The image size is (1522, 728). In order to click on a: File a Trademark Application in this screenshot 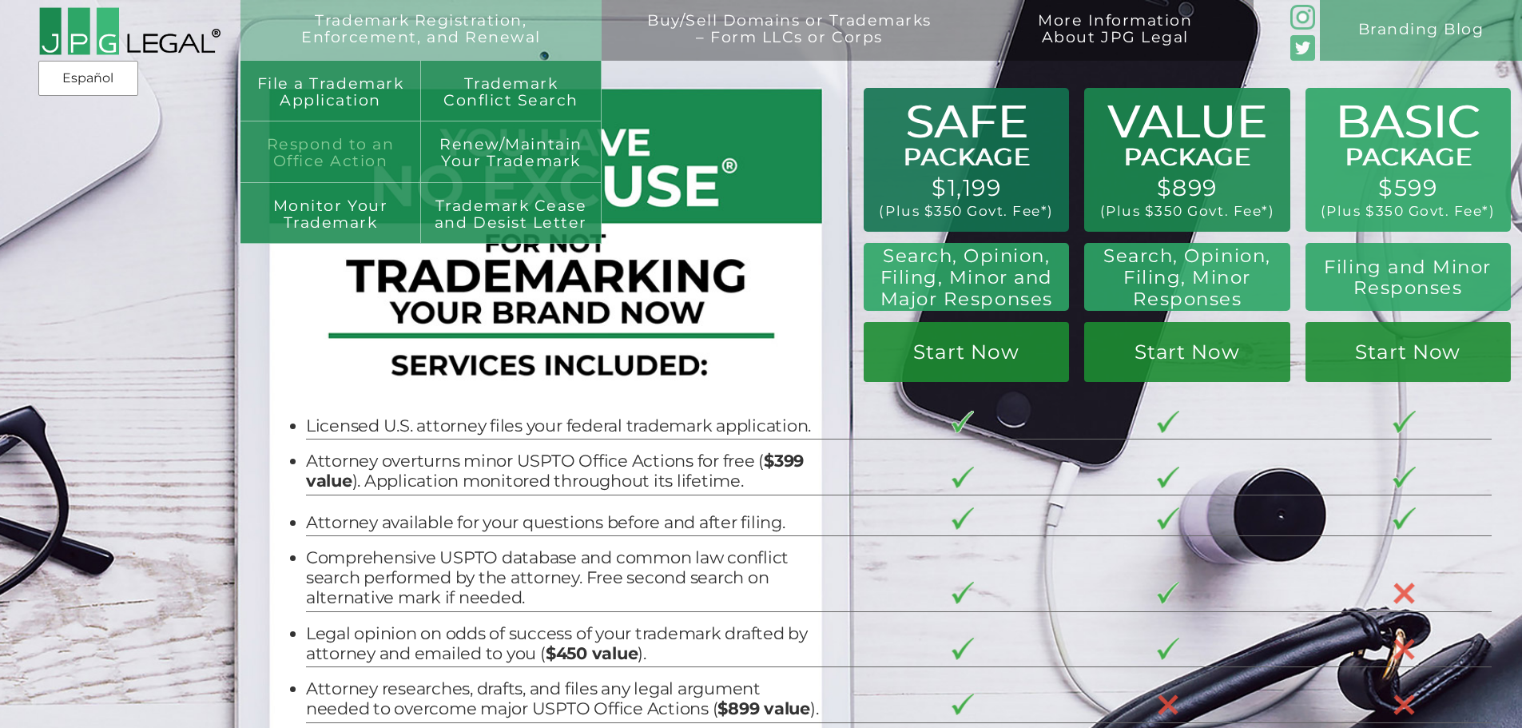, I will do `click(331, 91)`.